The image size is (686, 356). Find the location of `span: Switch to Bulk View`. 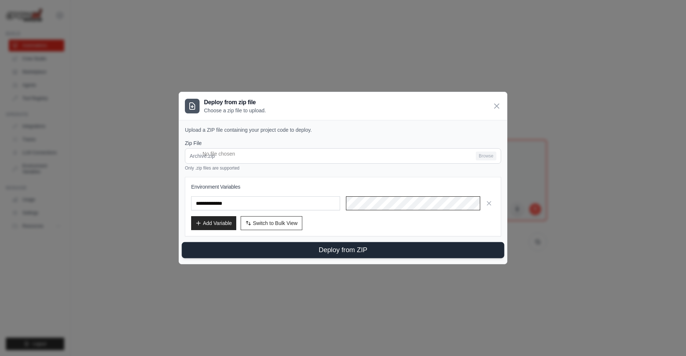

span: Switch to Bulk View is located at coordinates (275, 223).